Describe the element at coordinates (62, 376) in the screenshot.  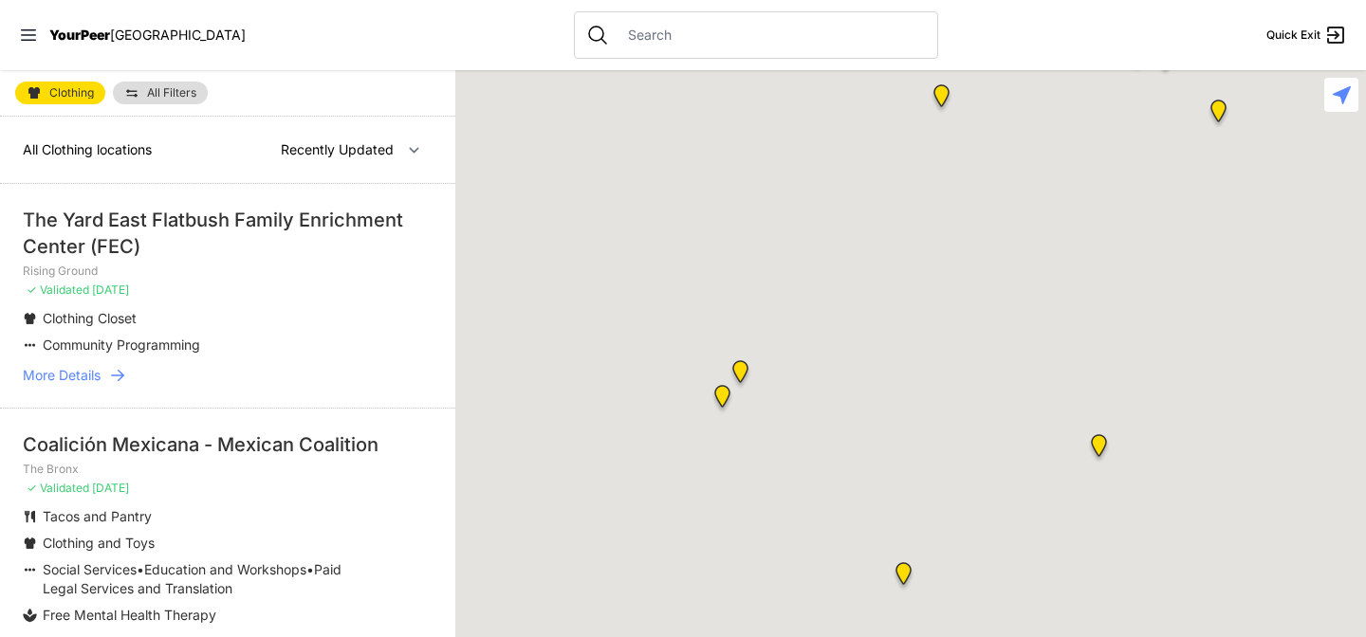
I see `span: More Details` at that location.